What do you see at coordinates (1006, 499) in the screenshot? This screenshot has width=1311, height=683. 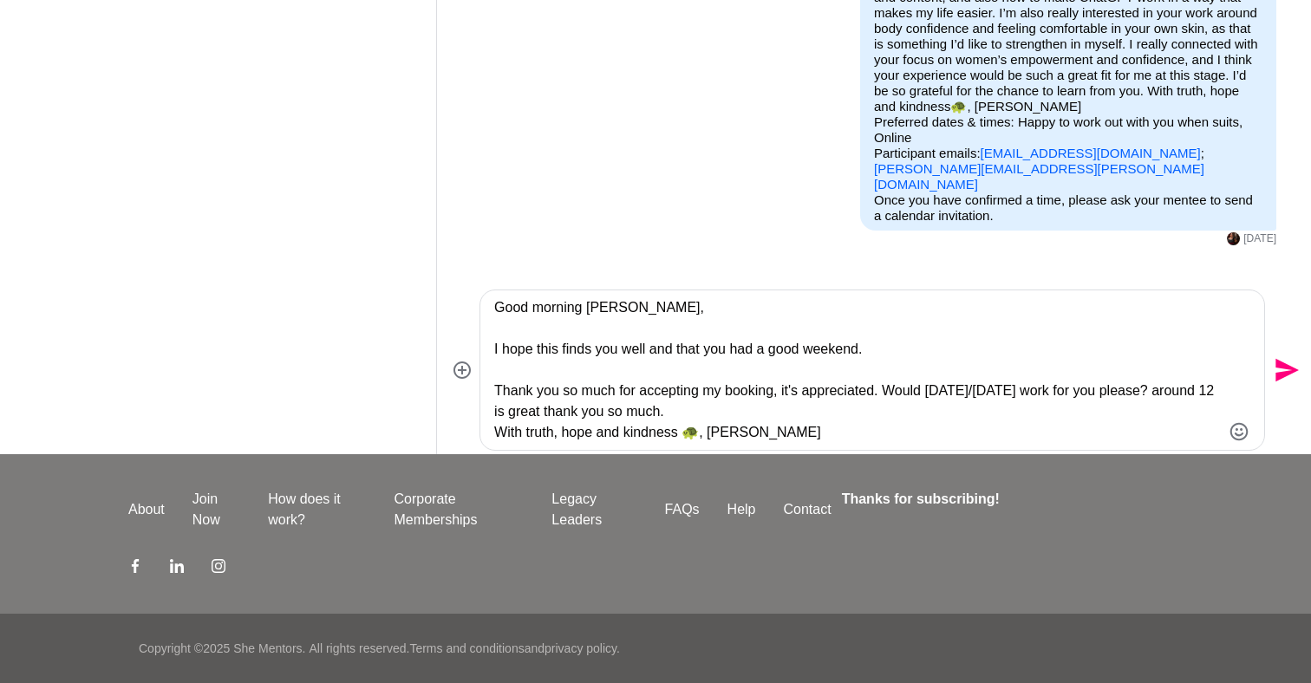 I see `h4: Thanks for subscribing!` at bounding box center [1006, 499].